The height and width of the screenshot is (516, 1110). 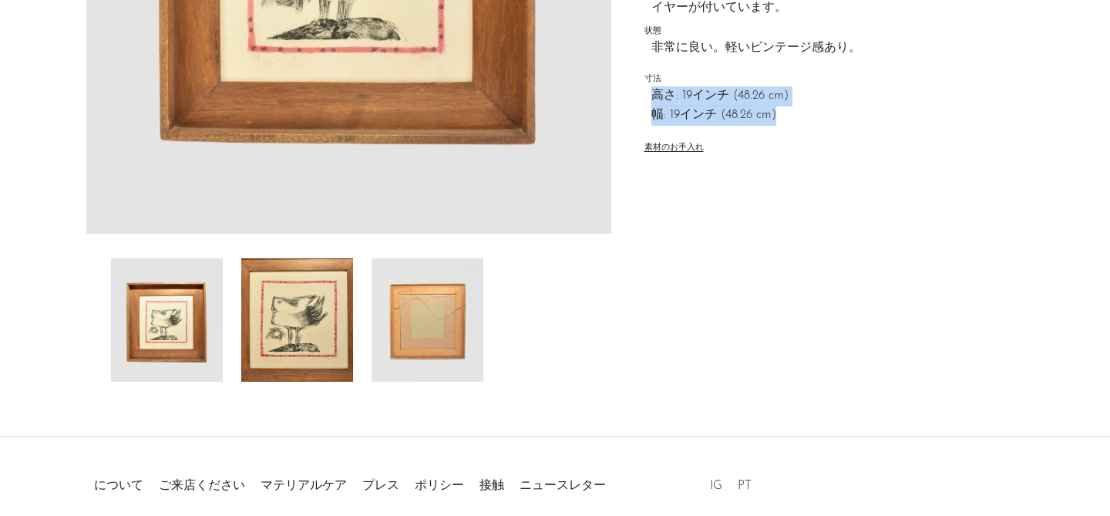 I want to click on font: 幅: 19インチ (48.26 cm), so click(x=714, y=115).